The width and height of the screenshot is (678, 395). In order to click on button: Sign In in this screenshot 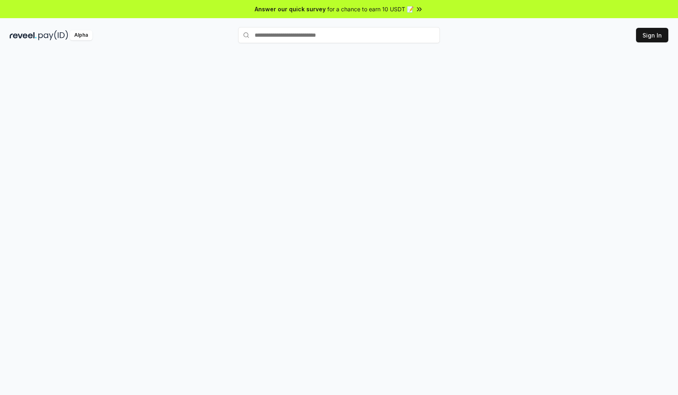, I will do `click(652, 35)`.